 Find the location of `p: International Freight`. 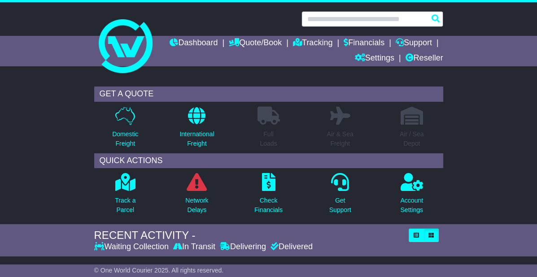

p: International Freight is located at coordinates (196, 139).